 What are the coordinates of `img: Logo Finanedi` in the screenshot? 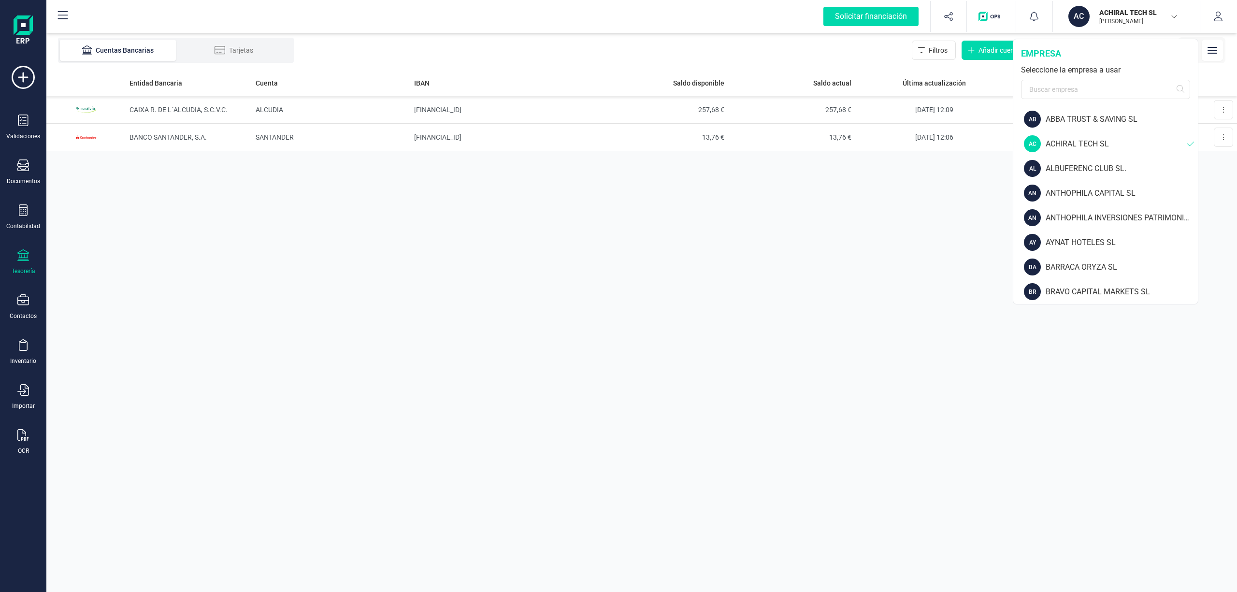 It's located at (23, 31).